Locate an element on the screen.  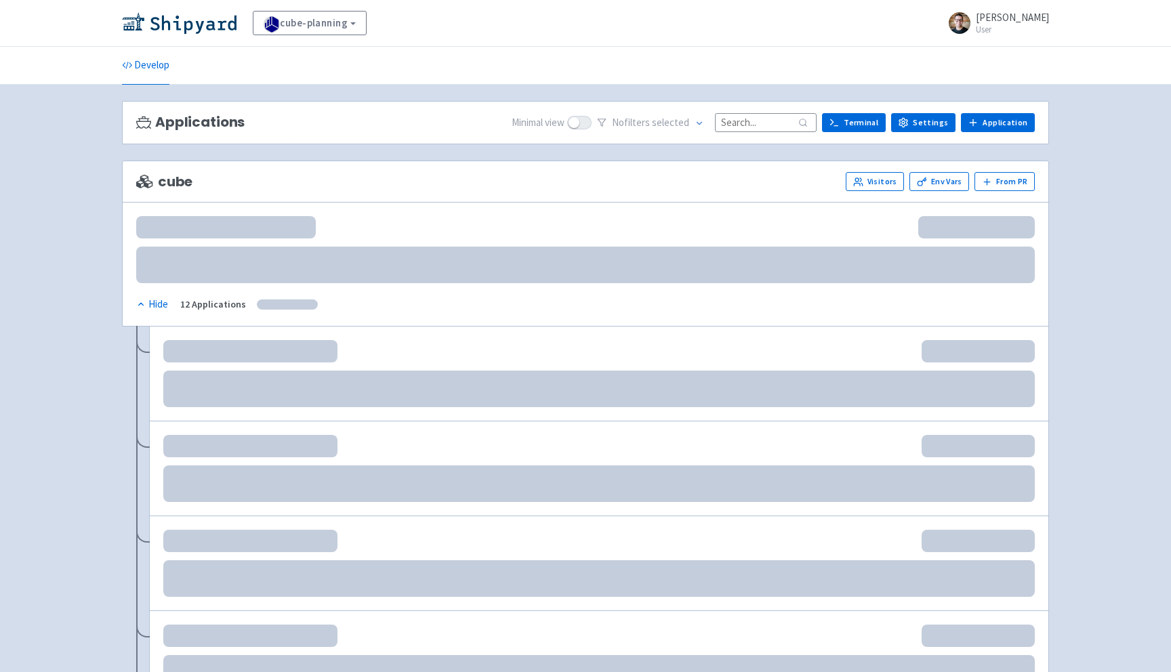
button: From PR is located at coordinates (1004, 182).